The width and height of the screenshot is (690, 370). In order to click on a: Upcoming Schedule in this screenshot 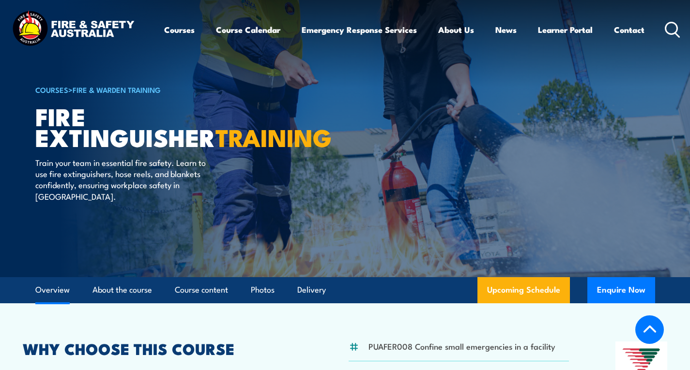, I will do `click(523, 290)`.